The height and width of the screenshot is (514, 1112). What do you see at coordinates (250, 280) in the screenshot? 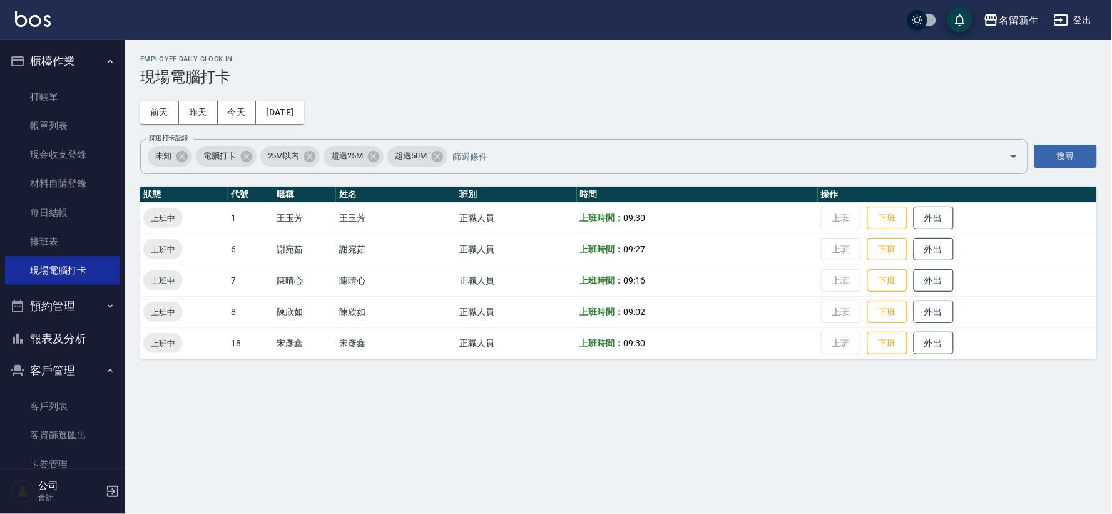
I see `td: 7` at bounding box center [250, 280].